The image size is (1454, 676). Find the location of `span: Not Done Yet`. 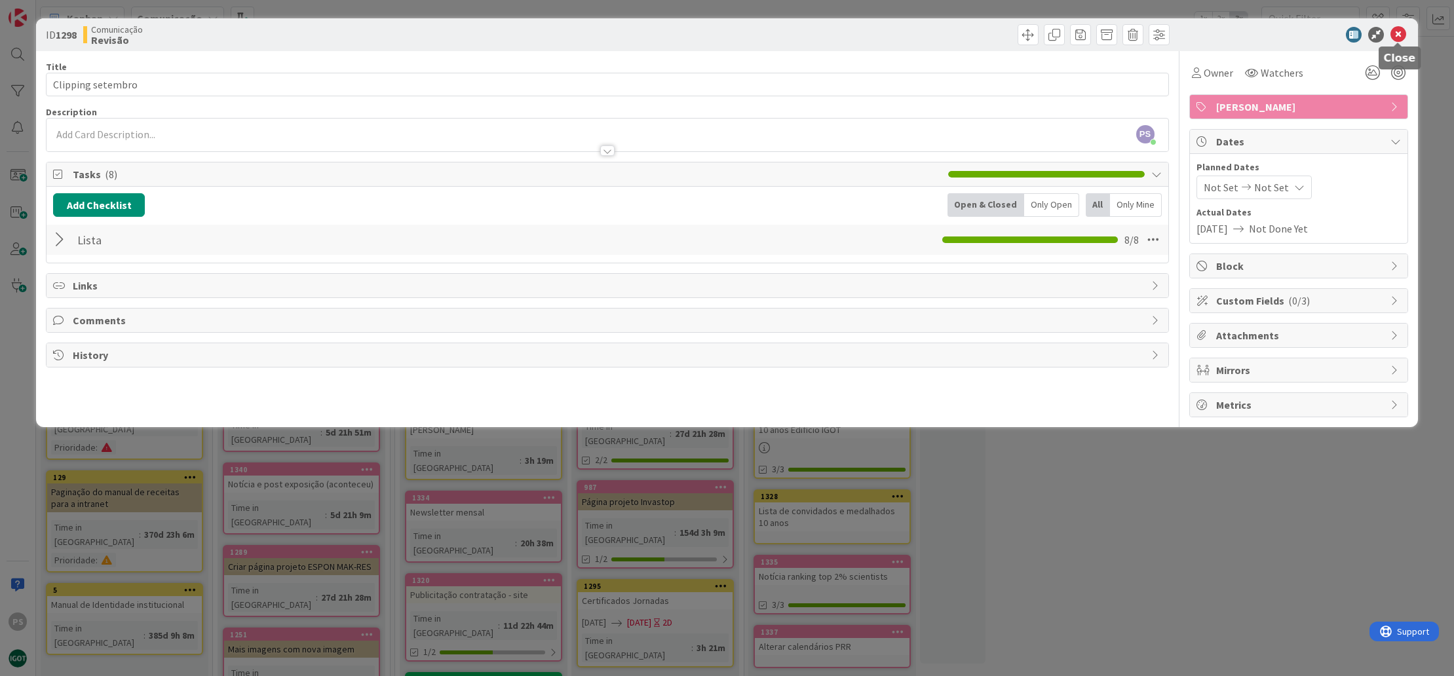

span: Not Done Yet is located at coordinates (1278, 229).